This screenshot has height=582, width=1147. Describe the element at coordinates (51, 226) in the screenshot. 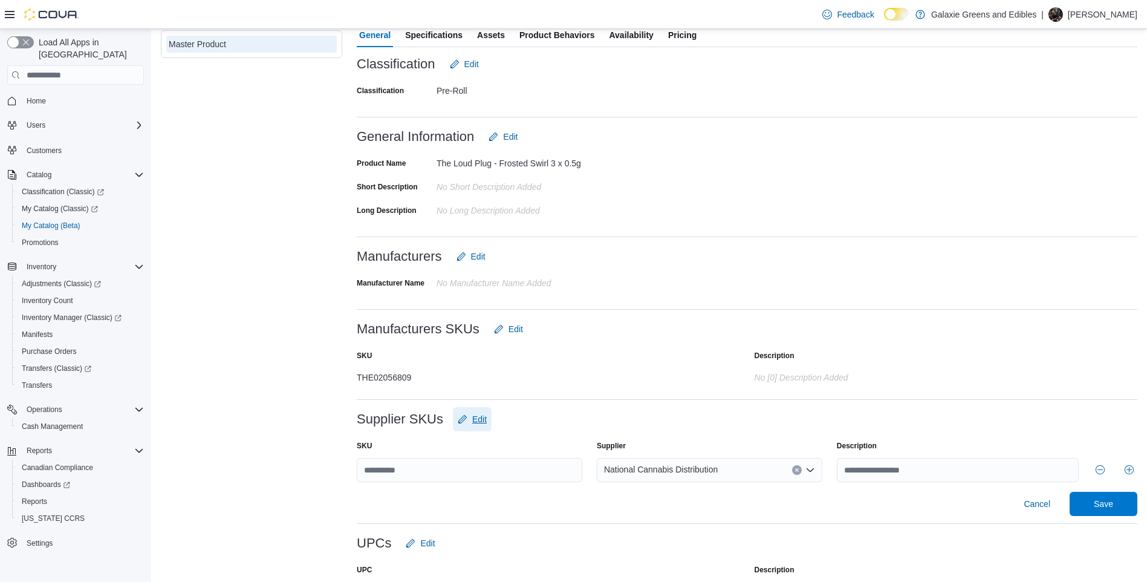

I see `a: My Catalog (Beta)` at that location.